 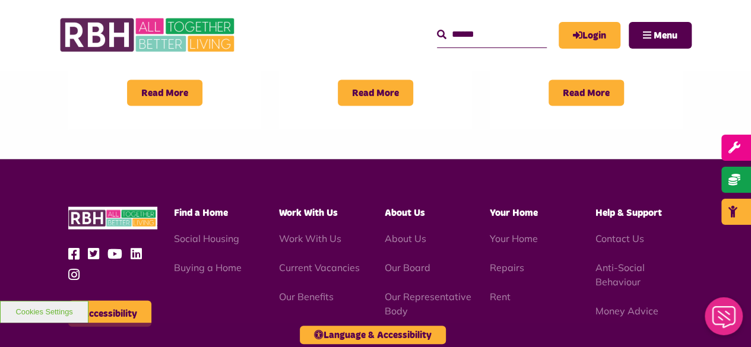 What do you see at coordinates (26, 23) in the screenshot?
I see `div: Close Web Assistant` at bounding box center [26, 23].